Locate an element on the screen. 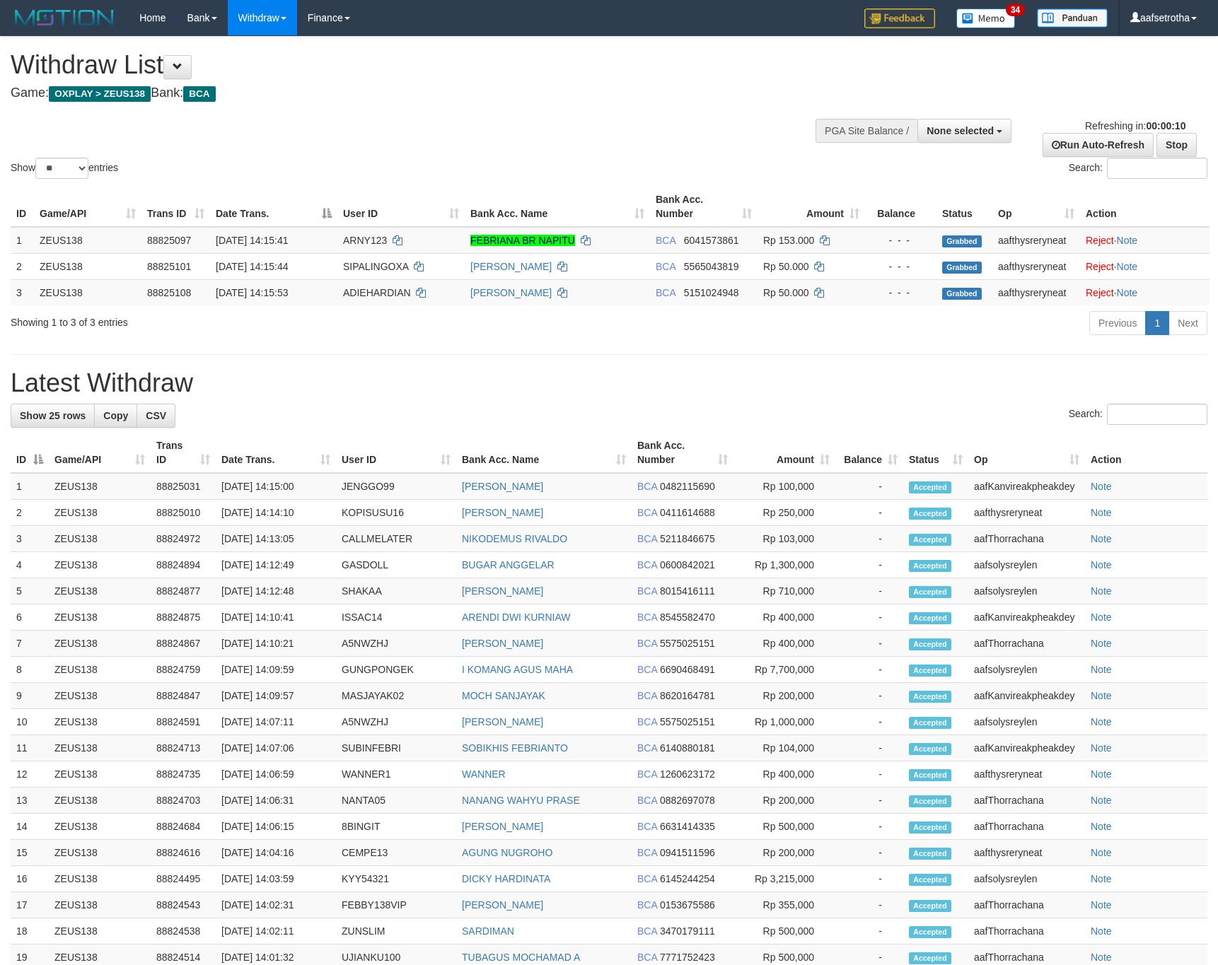  th: Bank Acc. Number: activate to sort column ascending is located at coordinates (682, 453).